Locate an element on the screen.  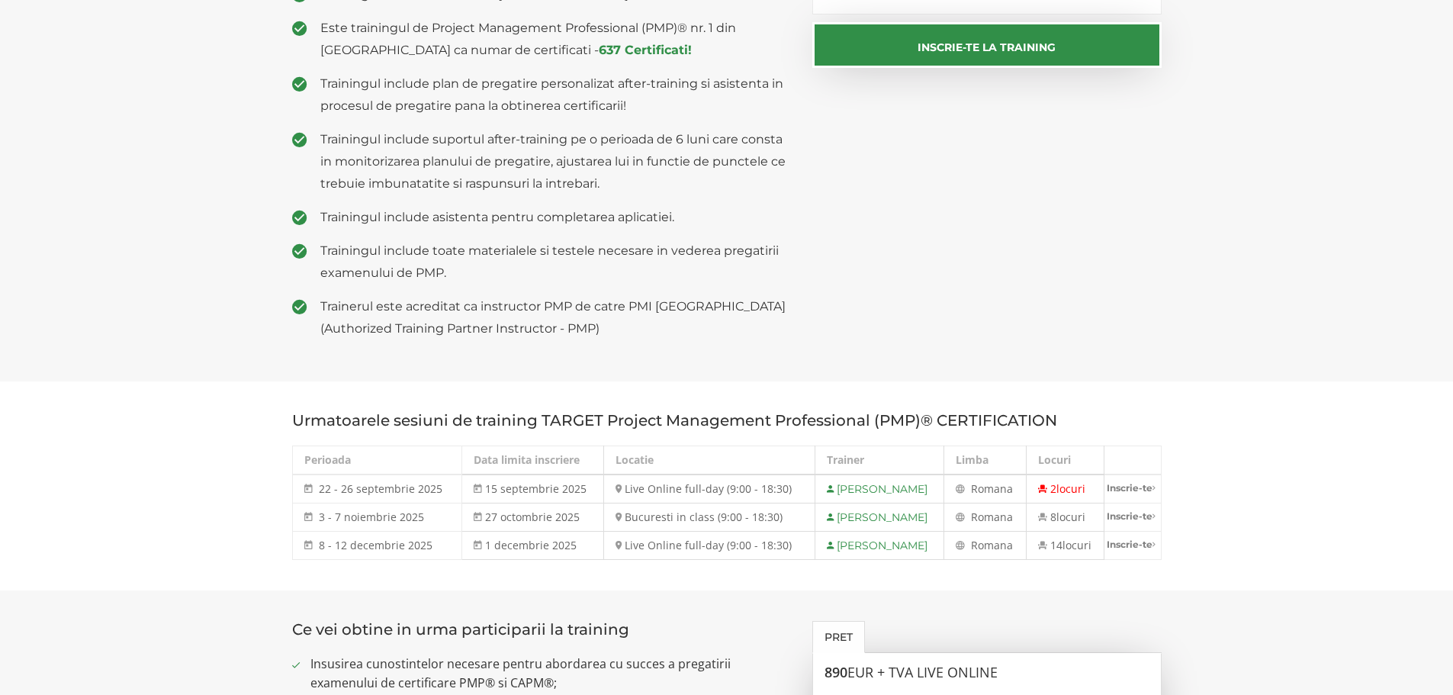
span: Trainingul include plan de pregatire personalizat after-training si asistenta in procesul de preg... is located at coordinates (555, 95).